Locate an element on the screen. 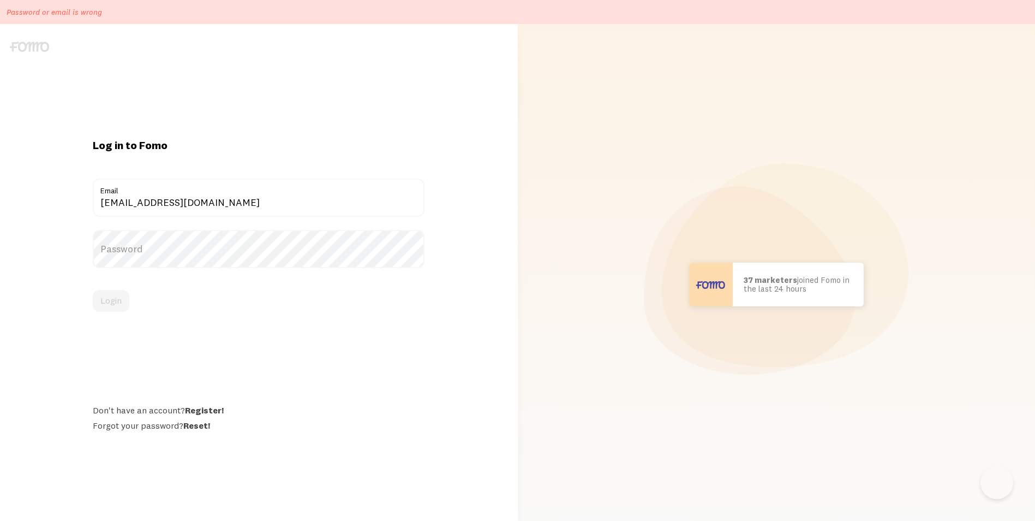 The width and height of the screenshot is (1035, 521). p: joined Fomo in the last 24 hours is located at coordinates (798, 284).